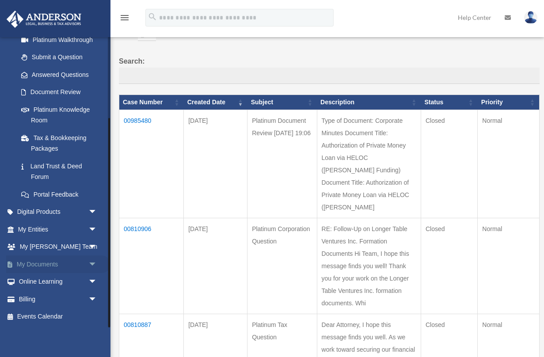 The height and width of the screenshot is (357, 544). Describe the element at coordinates (368, 164) in the screenshot. I see `td: Type of Document: Corporate Minutes Document Title: Authorization of Private Money Loan via HELOC...` at that location.